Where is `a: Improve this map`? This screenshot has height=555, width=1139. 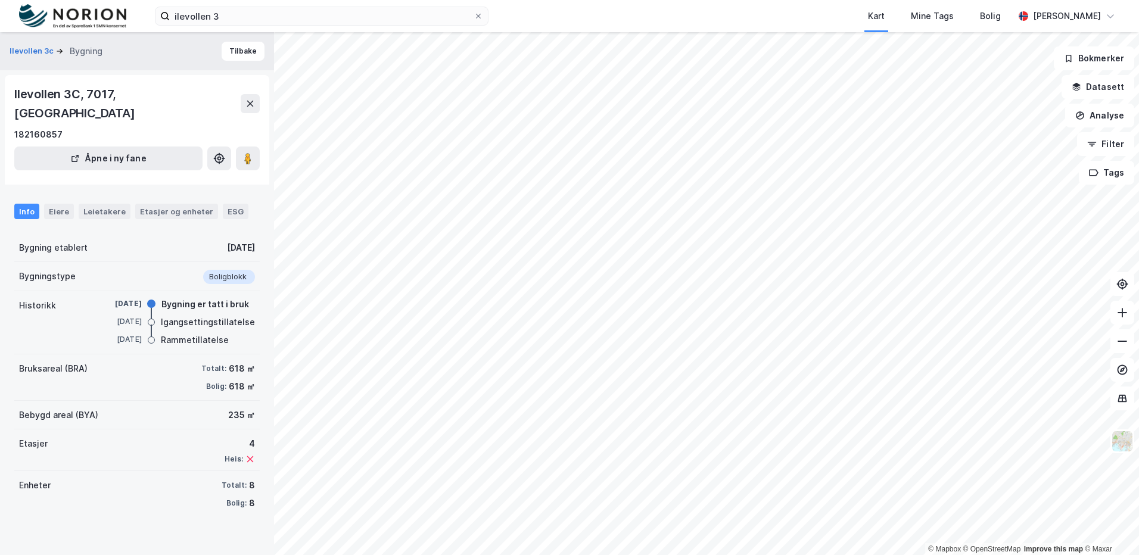
a: Improve this map is located at coordinates (1053, 549).